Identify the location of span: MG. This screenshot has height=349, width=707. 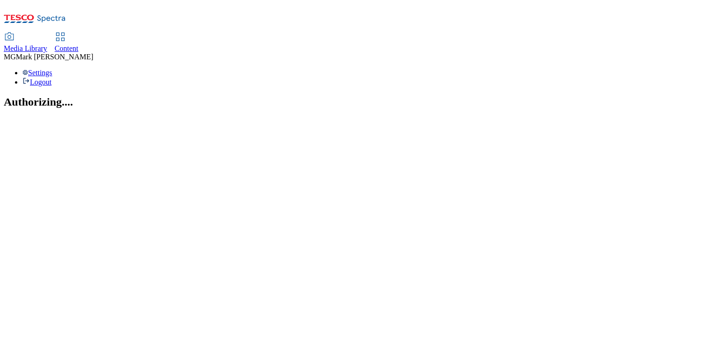
(10, 57).